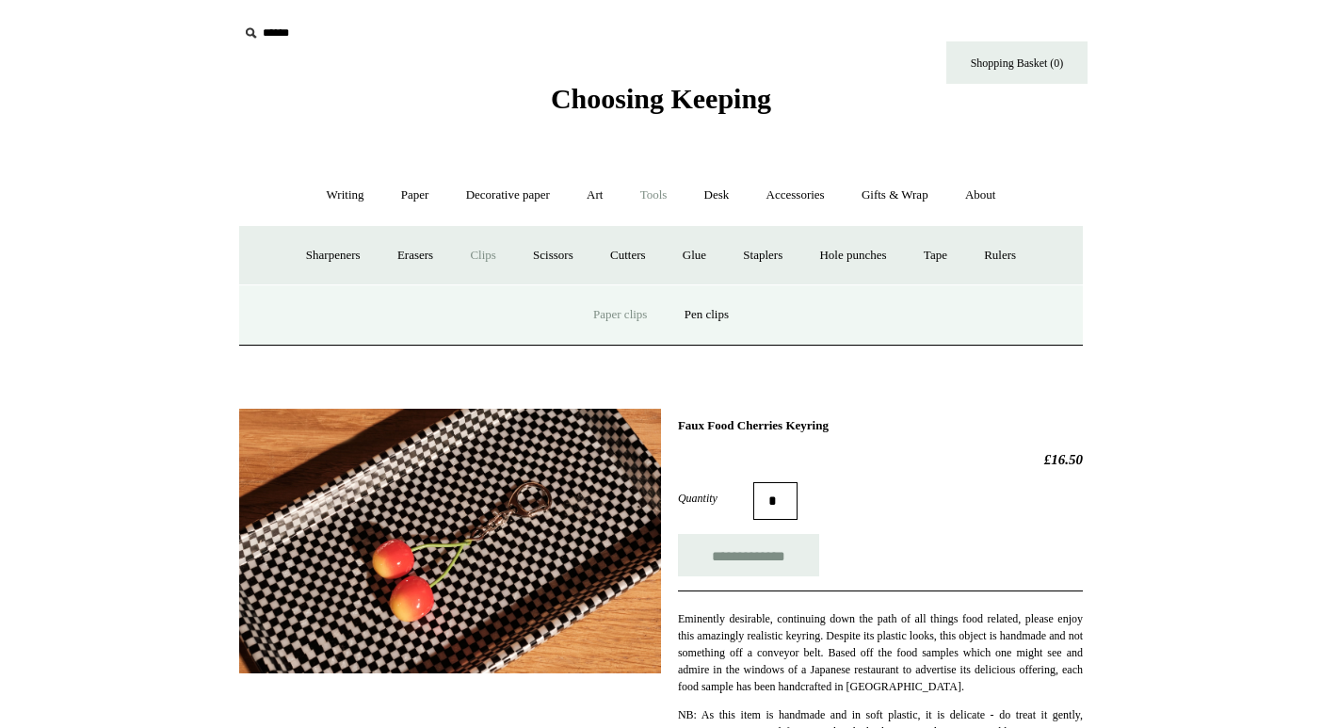  I want to click on a: Scissors, so click(553, 255).